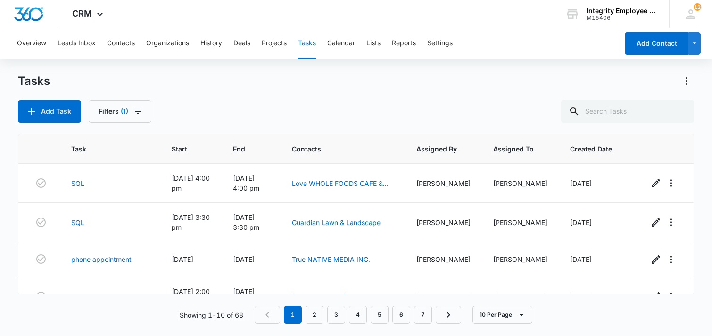  I want to click on button: History, so click(211, 43).